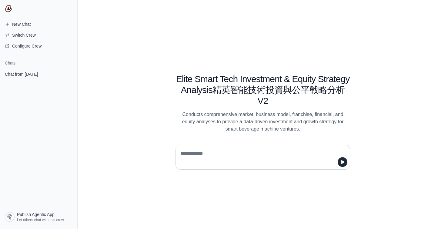 The width and height of the screenshot is (448, 229). I want to click on img: CrewAI Logo, so click(8, 8).